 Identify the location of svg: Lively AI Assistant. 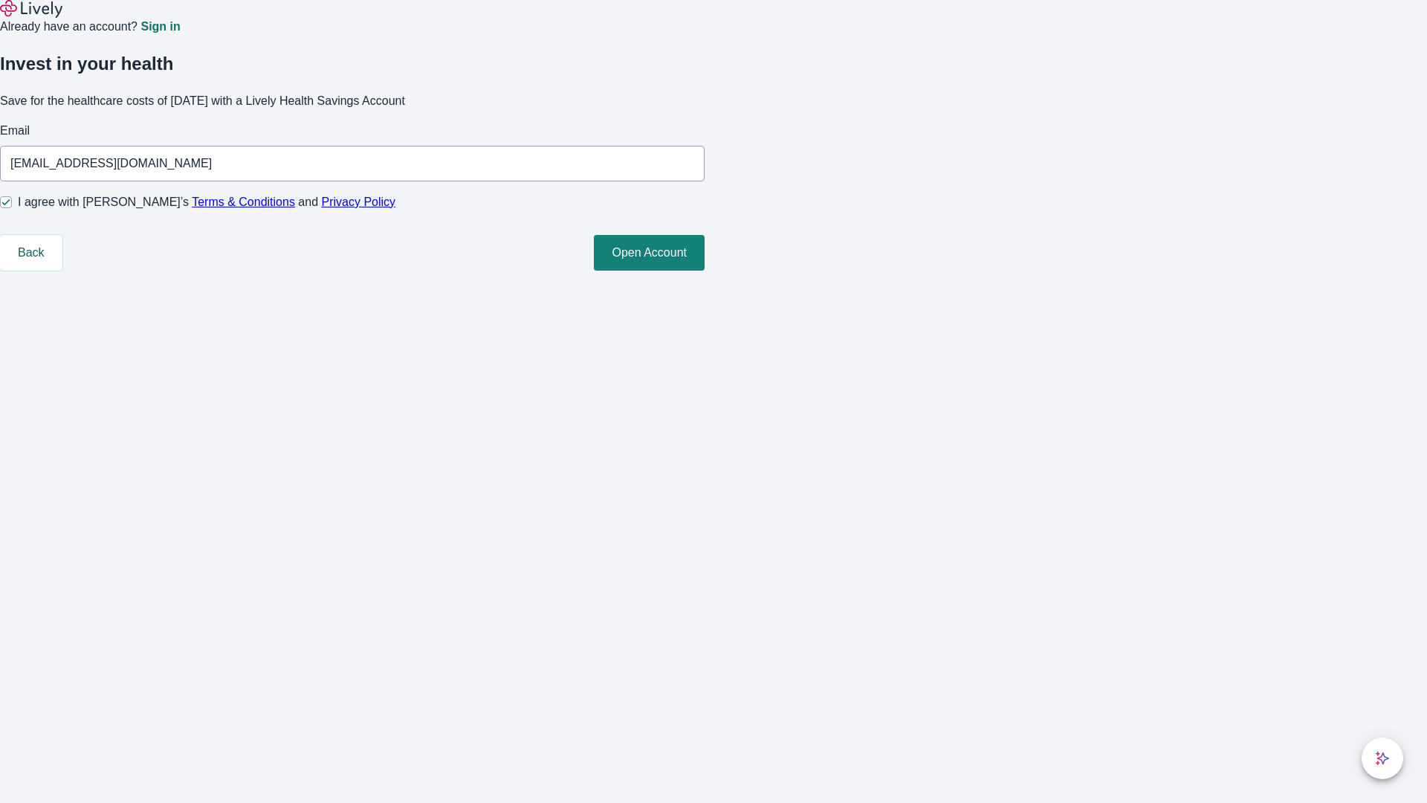
(1383, 758).